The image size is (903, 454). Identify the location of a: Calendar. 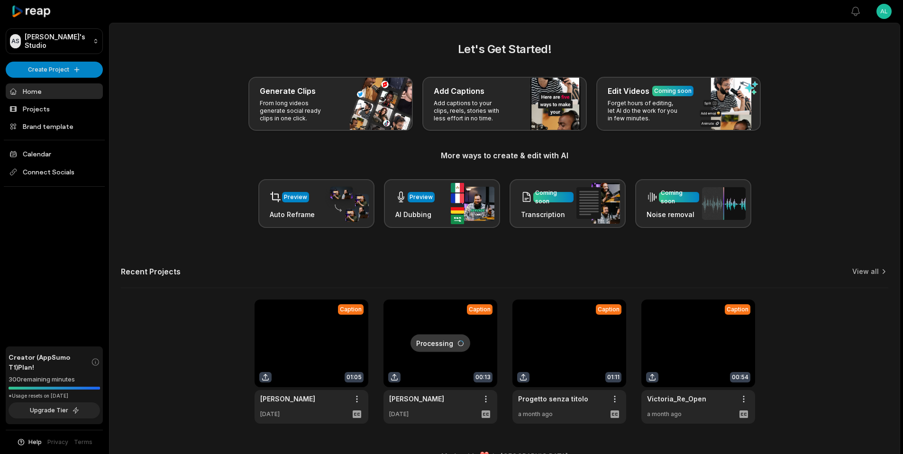
(54, 154).